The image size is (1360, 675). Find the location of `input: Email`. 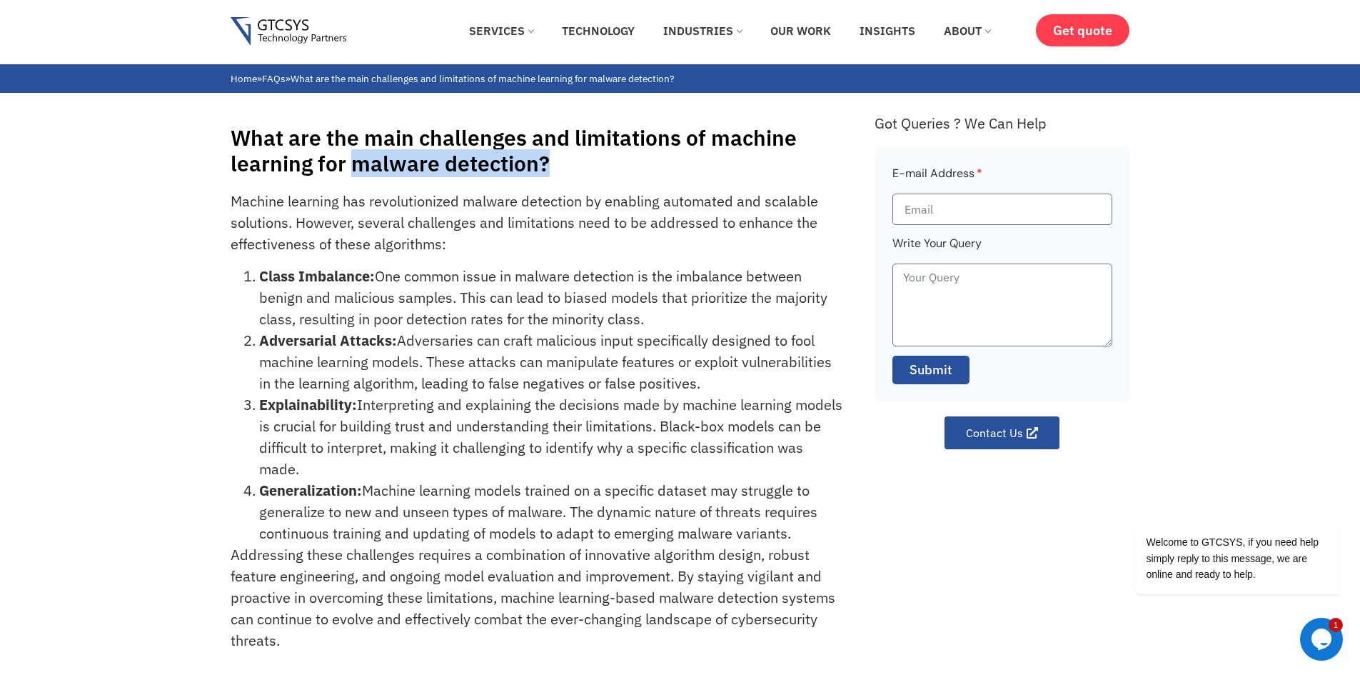

input: Email is located at coordinates (1002, 209).